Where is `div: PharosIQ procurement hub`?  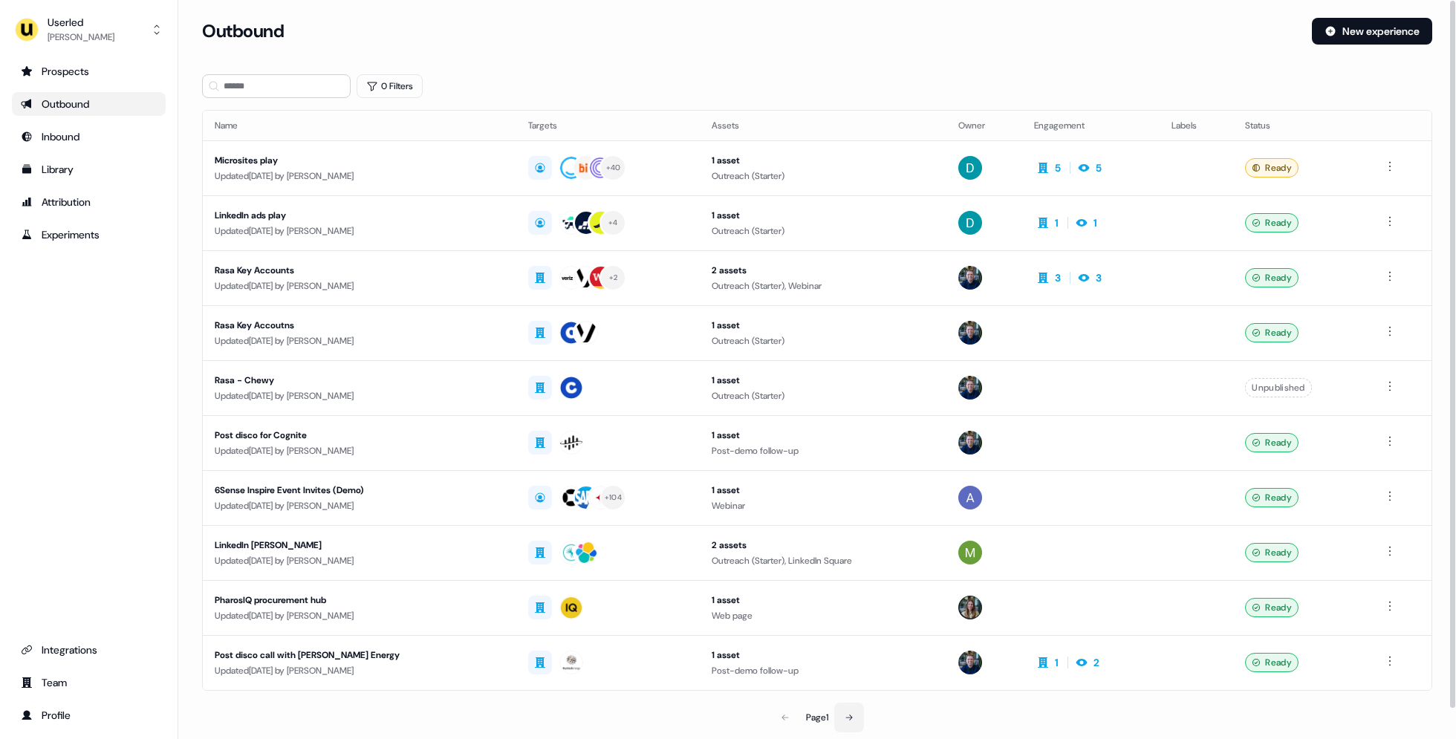 div: PharosIQ procurement hub is located at coordinates (360, 600).